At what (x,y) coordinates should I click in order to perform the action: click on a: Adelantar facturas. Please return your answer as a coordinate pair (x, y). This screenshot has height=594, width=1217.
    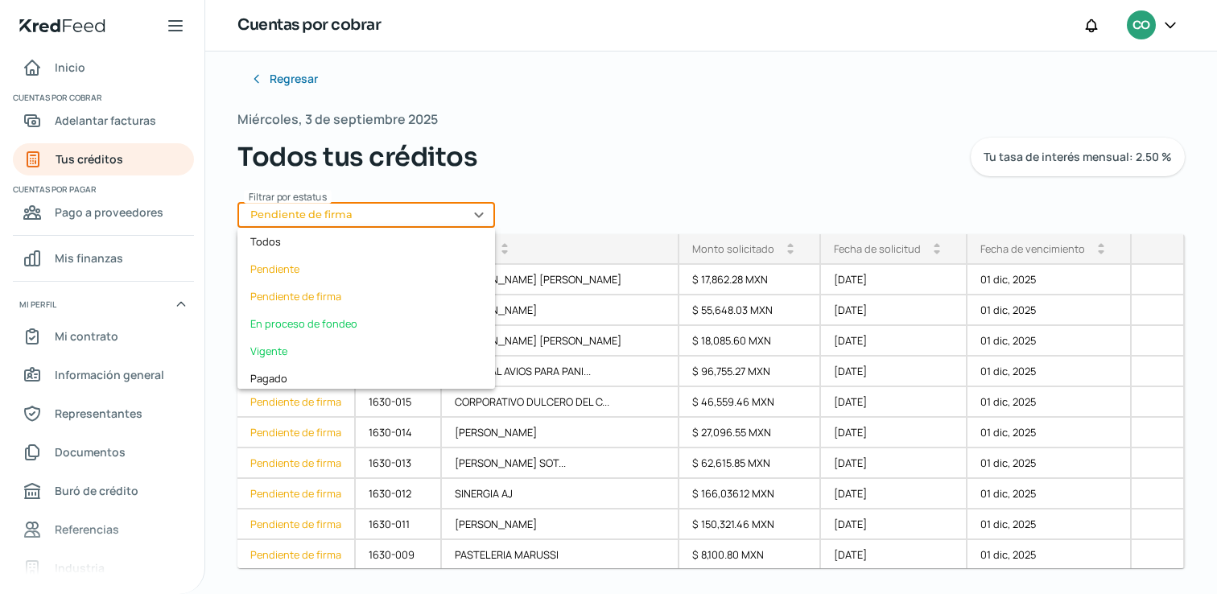
    Looking at the image, I should click on (103, 121).